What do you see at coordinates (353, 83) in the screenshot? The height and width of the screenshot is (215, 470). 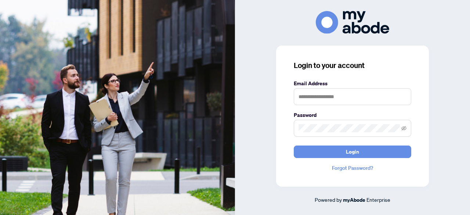 I see `label: Email Address` at bounding box center [353, 83].